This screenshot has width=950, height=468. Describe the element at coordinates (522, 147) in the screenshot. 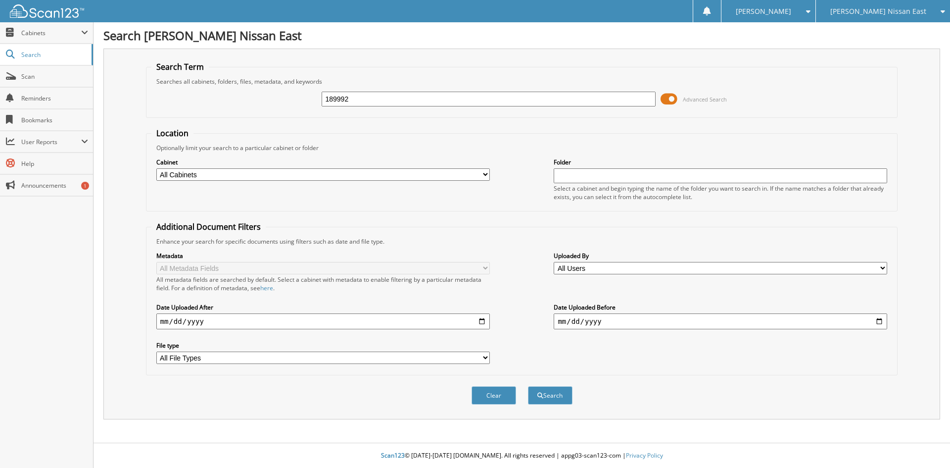

I see `div: Optionally limit your search to a particular cabinet or folder` at that location.